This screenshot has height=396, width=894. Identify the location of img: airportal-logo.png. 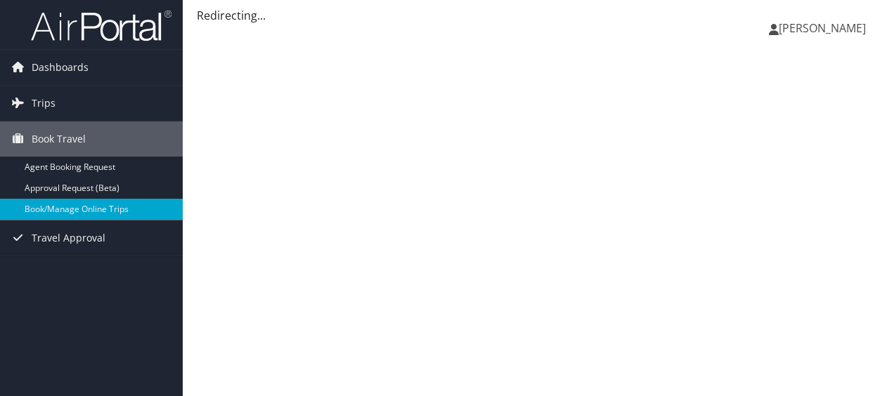
(101, 25).